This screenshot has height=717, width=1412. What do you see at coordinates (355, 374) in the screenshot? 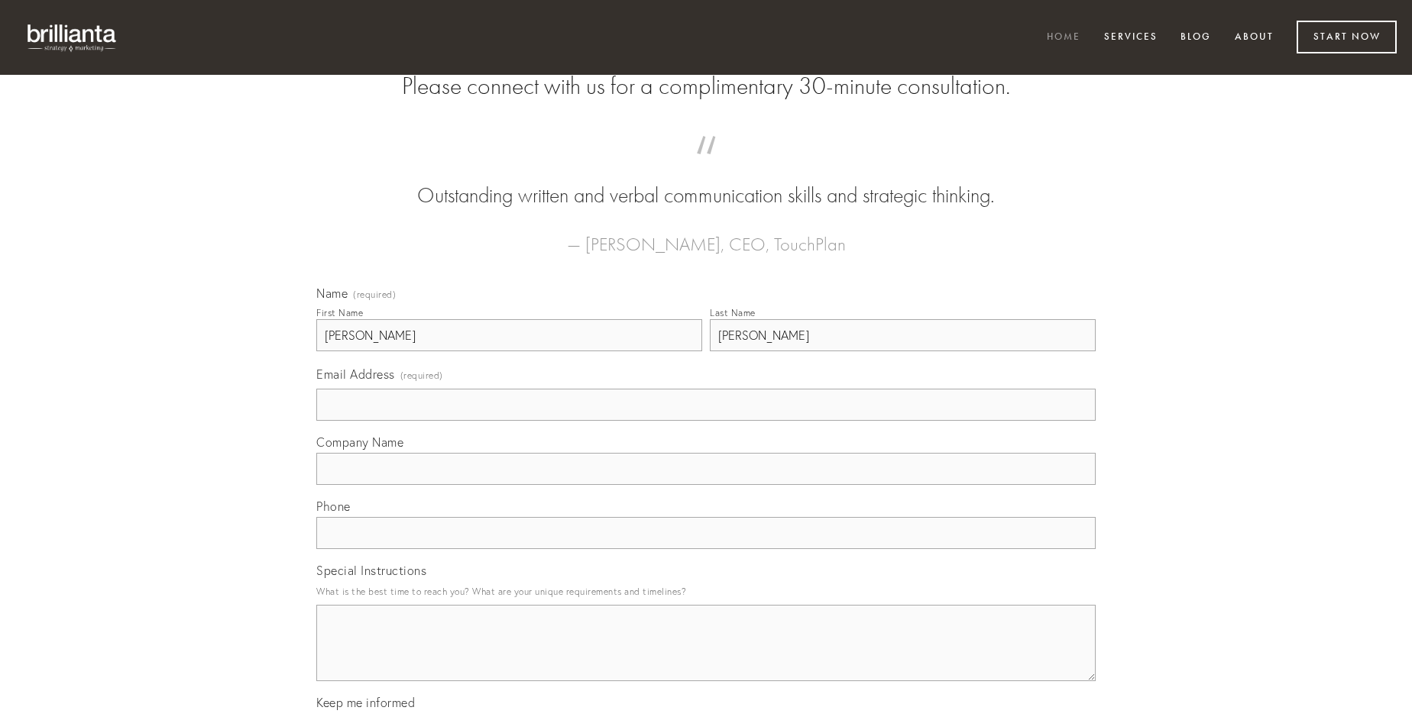
I see `span: Email Address` at bounding box center [355, 374].